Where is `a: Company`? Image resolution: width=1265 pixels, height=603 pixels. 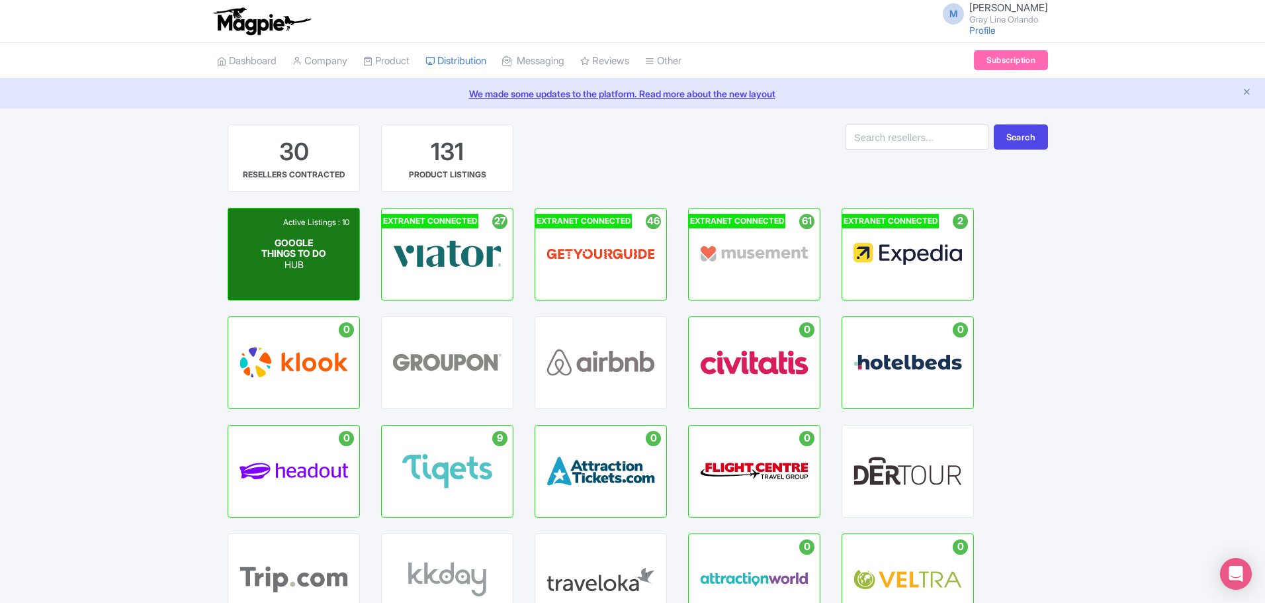
a: Company is located at coordinates (320, 61).